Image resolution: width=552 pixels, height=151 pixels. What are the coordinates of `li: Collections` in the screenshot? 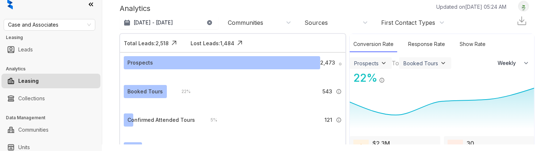 It's located at (51, 99).